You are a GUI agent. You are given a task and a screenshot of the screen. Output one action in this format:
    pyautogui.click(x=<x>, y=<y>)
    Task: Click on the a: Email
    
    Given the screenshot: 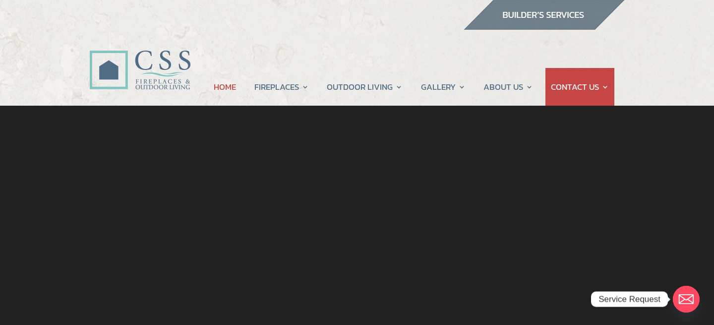 What is the action you would take?
    pyautogui.click(x=687, y=299)
    